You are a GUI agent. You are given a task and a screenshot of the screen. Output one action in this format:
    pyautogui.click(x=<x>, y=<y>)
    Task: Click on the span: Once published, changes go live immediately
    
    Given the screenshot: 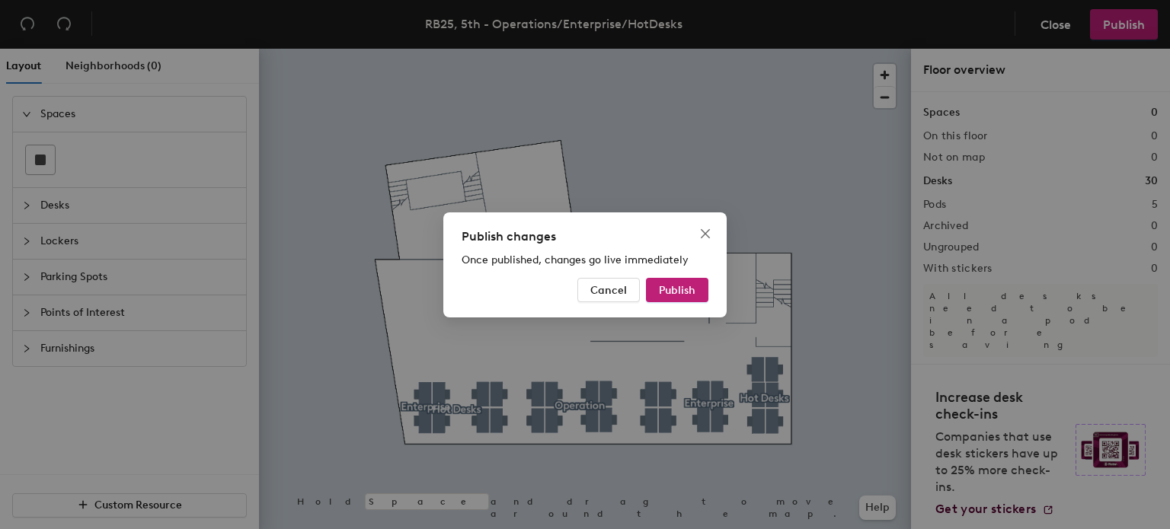 What is the action you would take?
    pyautogui.click(x=575, y=260)
    